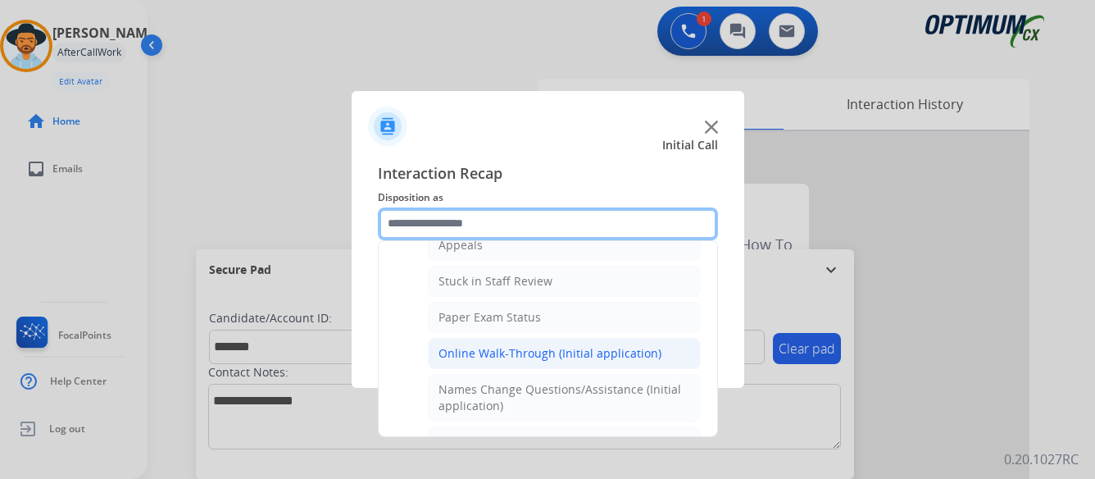  What do you see at coordinates (550, 353) in the screenshot?
I see `div: Online Walk-Through (Initial application)` at bounding box center [550, 353].